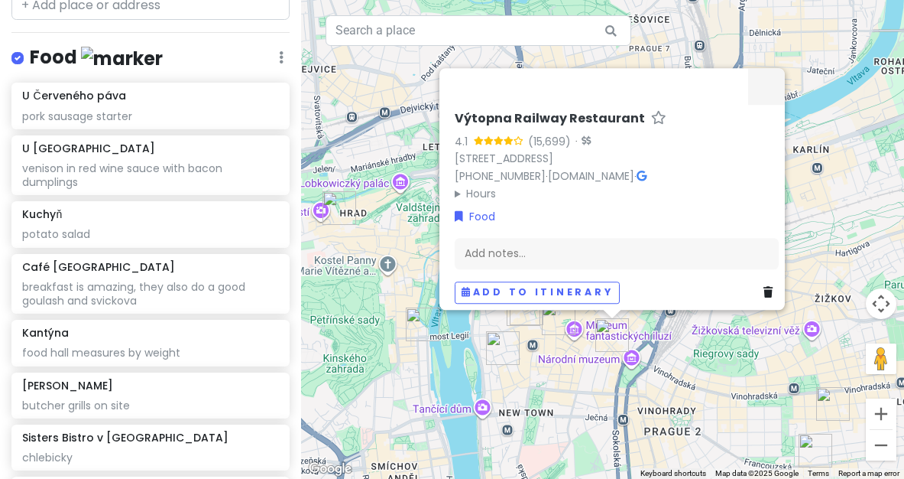  Describe the element at coordinates (537, 292) in the screenshot. I see `button: Add to itinerary` at that location.